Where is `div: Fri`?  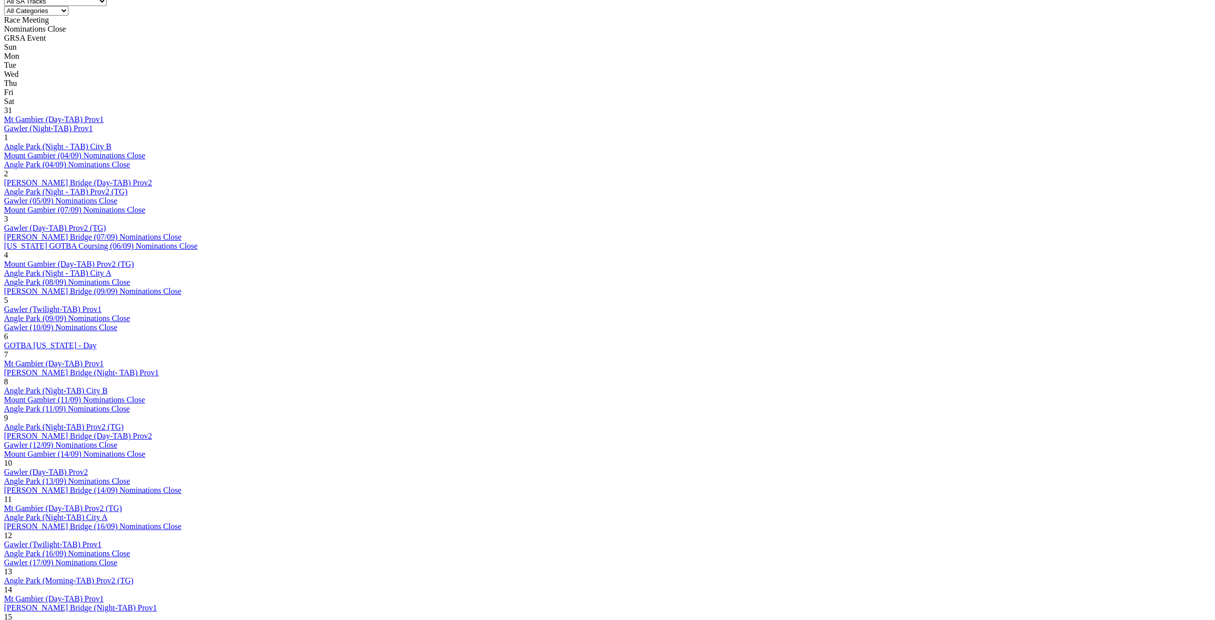 div: Fri is located at coordinates (607, 93).